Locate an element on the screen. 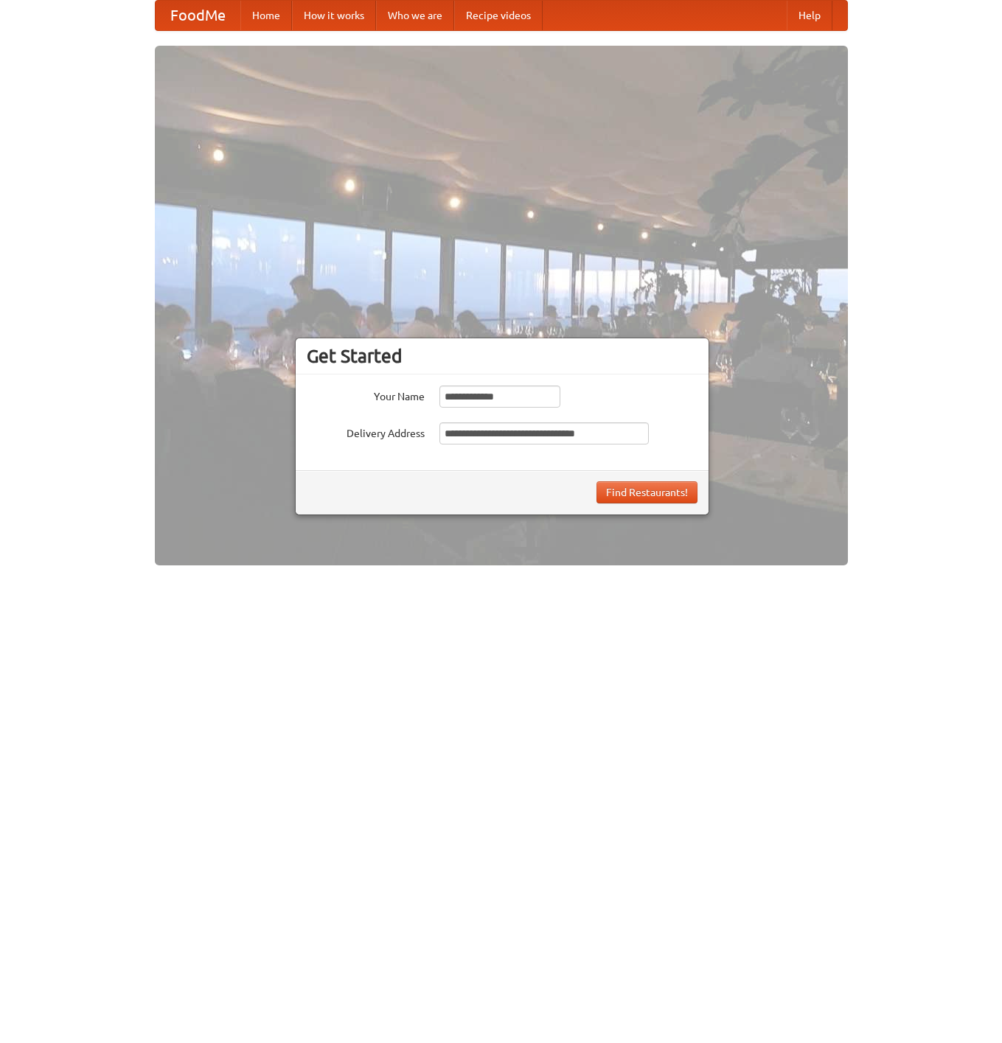 This screenshot has height=1043, width=1002. a: How it works is located at coordinates (334, 15).